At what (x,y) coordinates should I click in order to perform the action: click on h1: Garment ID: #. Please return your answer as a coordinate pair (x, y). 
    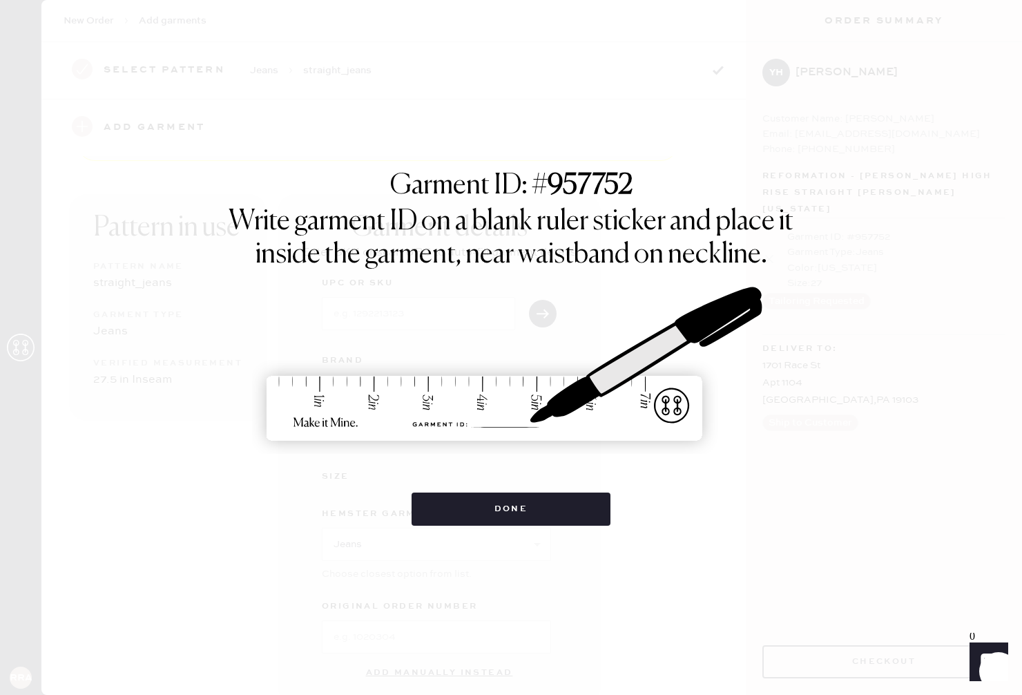
    Looking at the image, I should click on (511, 187).